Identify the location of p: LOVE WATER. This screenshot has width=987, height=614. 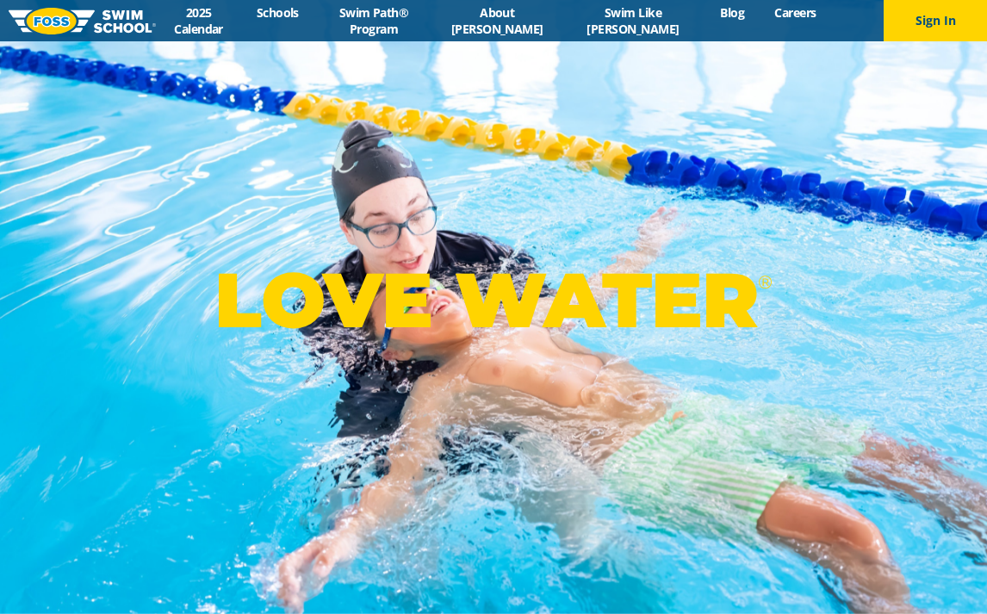
(493, 300).